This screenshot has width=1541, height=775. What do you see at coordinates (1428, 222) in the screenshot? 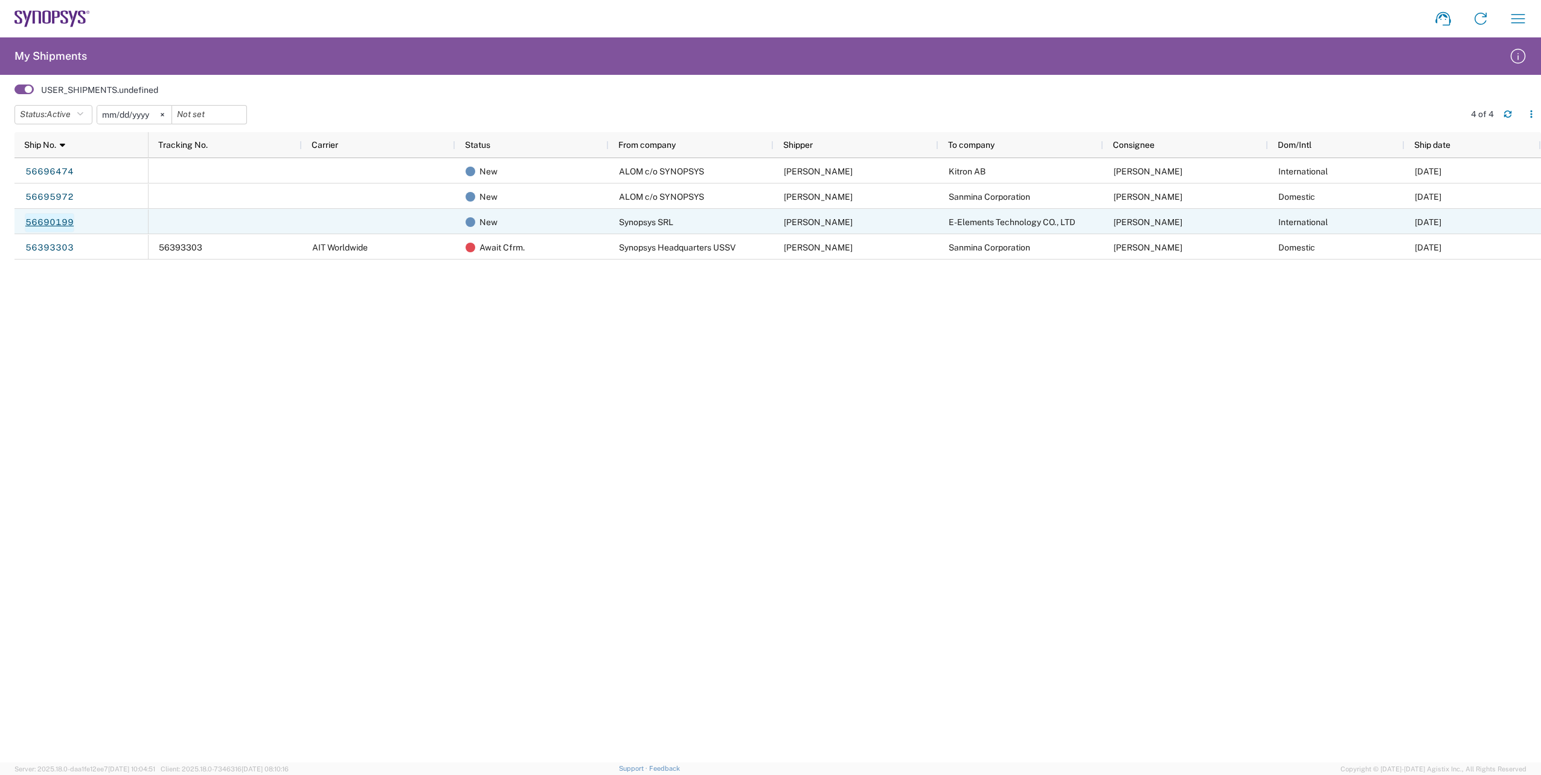
I see `span: 09/03/2025` at bounding box center [1428, 222].